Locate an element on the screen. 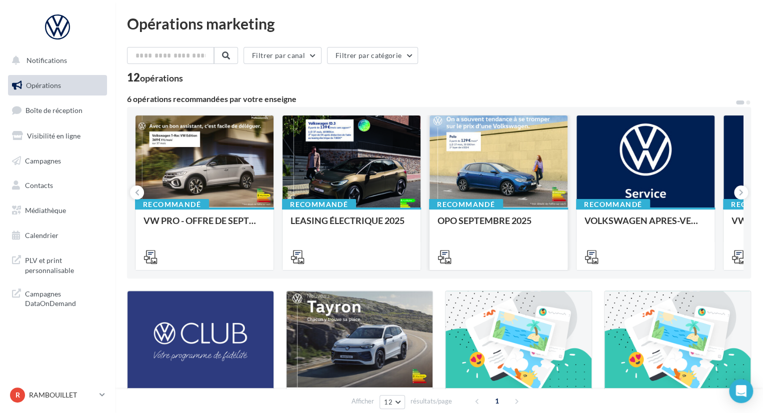  button: Filtrer par canal is located at coordinates (282, 55).